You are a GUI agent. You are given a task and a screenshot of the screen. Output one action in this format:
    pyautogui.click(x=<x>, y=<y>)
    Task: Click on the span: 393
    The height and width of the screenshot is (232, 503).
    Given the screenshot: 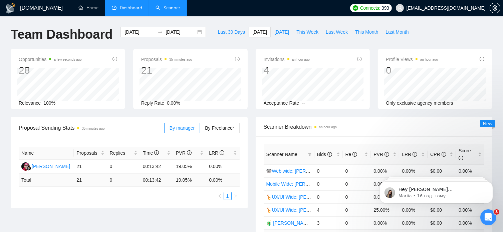 What is the action you would take?
    pyautogui.click(x=385, y=8)
    